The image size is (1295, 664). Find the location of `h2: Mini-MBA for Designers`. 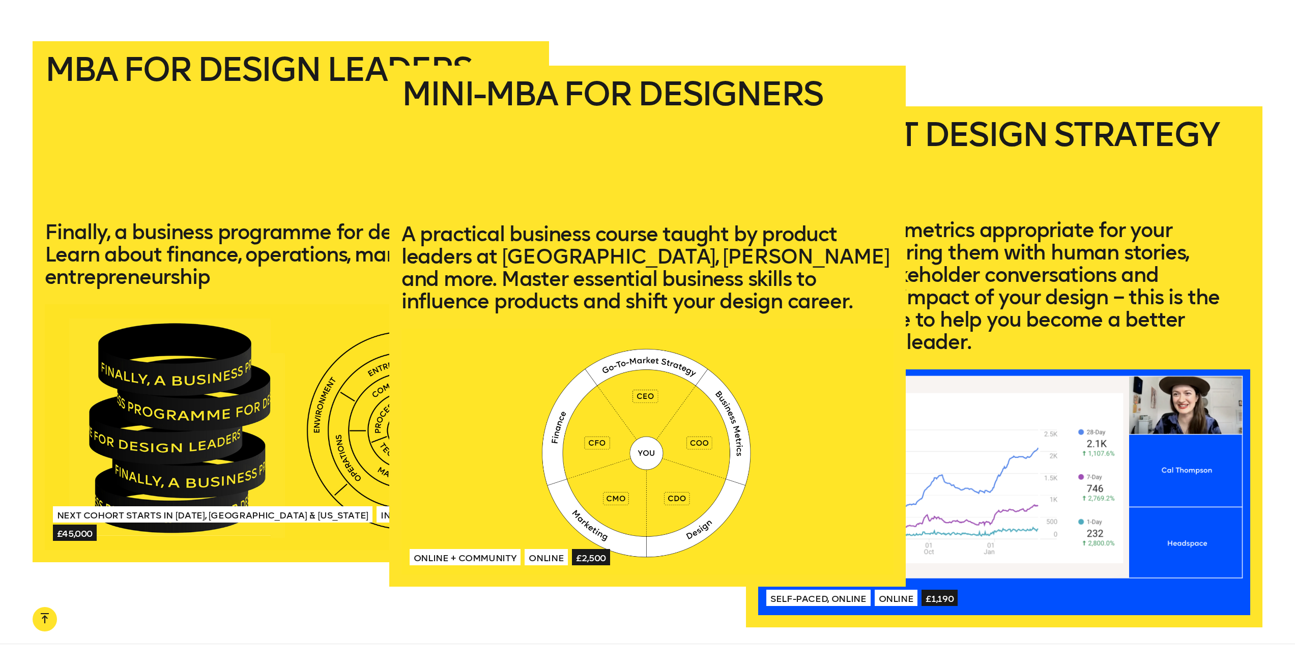

h2: Mini-MBA for Designers is located at coordinates (647, 142).